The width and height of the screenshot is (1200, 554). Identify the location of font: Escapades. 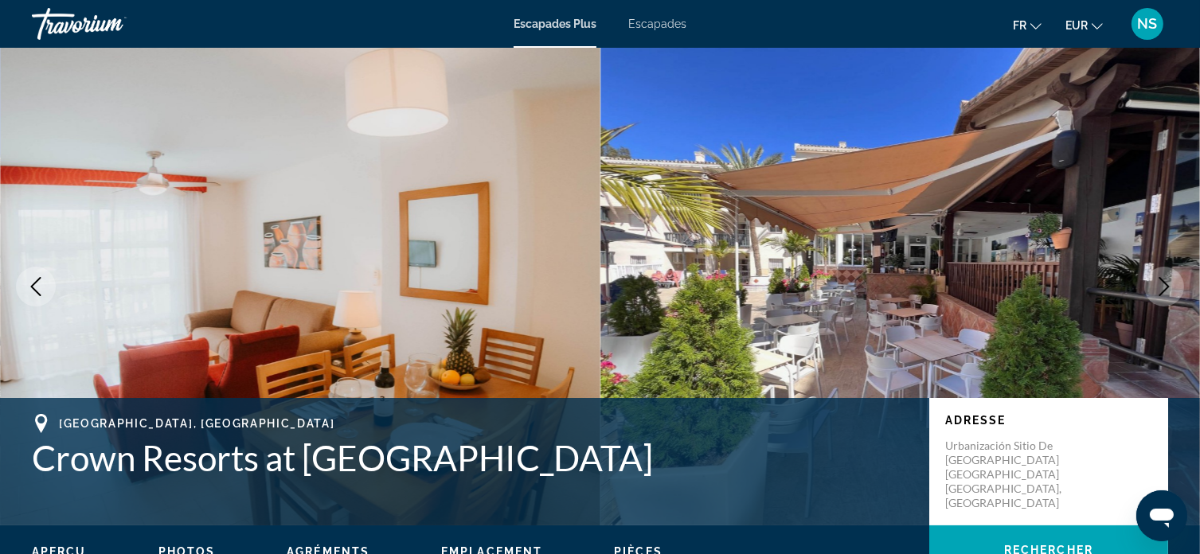
(657, 24).